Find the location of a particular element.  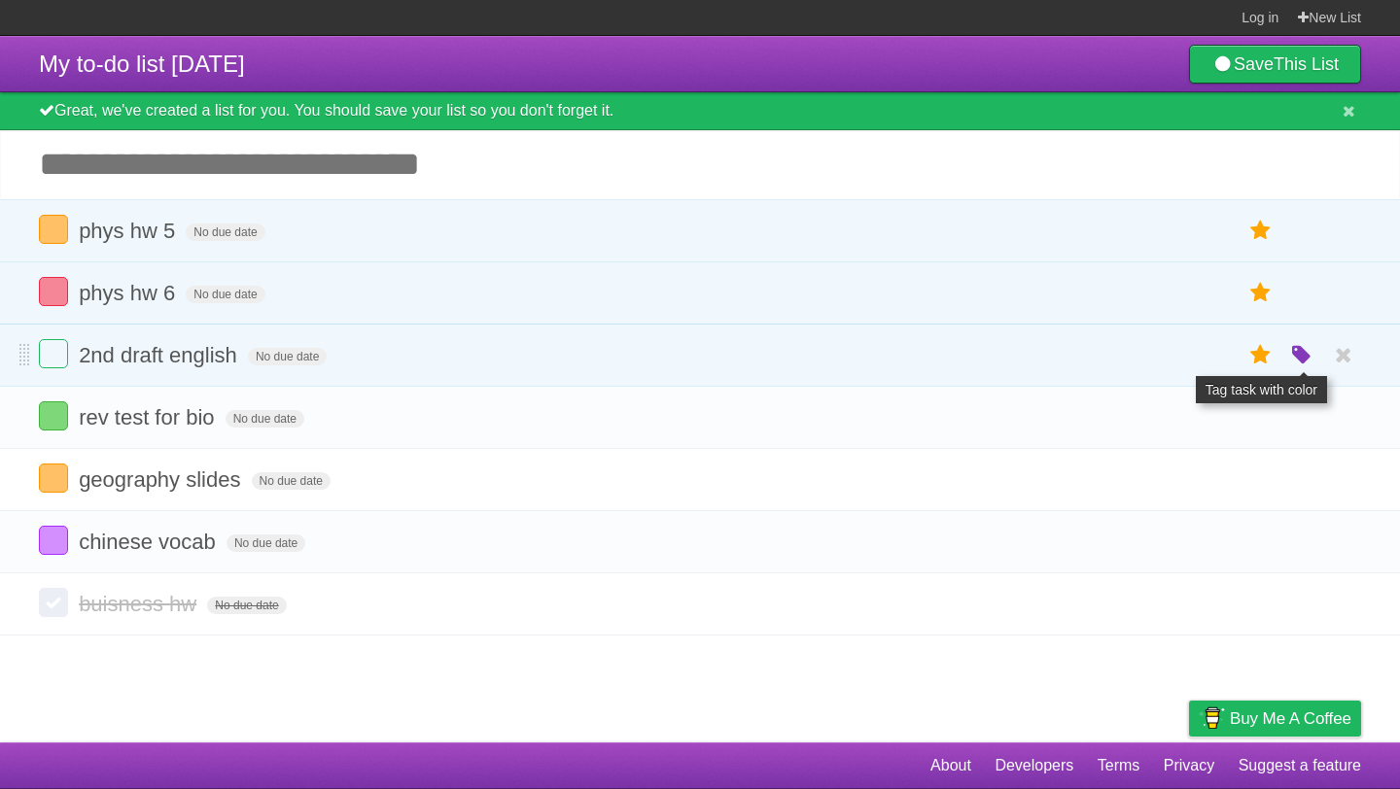

span: Buy me a coffee is located at coordinates (1290, 718).